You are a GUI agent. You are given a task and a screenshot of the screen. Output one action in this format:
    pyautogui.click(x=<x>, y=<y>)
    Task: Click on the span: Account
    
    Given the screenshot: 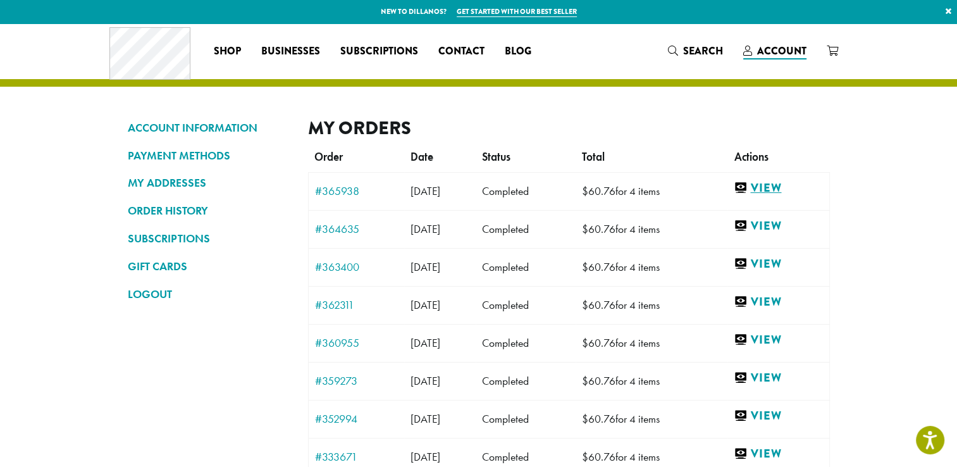 What is the action you would take?
    pyautogui.click(x=782, y=51)
    